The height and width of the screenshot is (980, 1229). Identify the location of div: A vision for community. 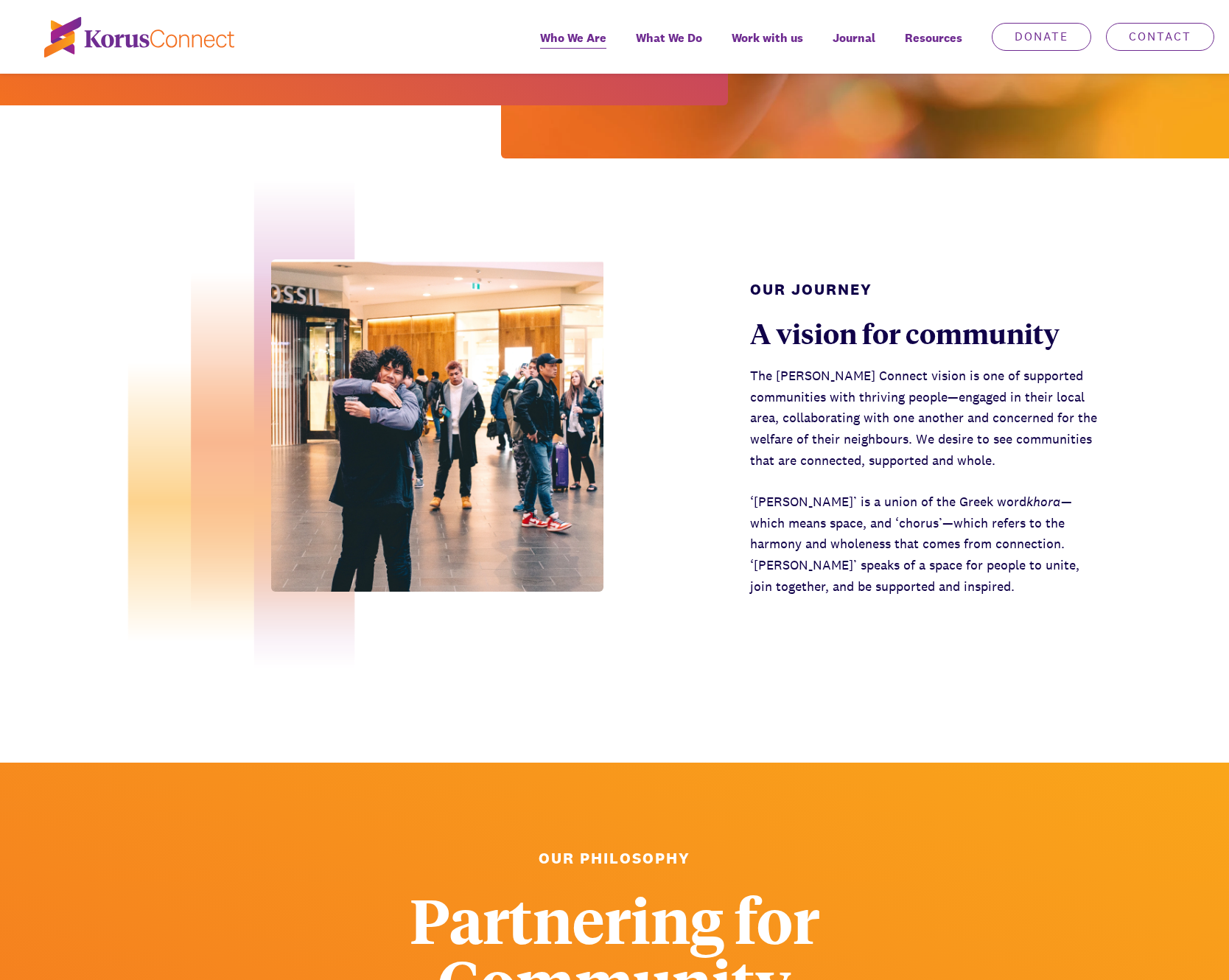
(925, 333).